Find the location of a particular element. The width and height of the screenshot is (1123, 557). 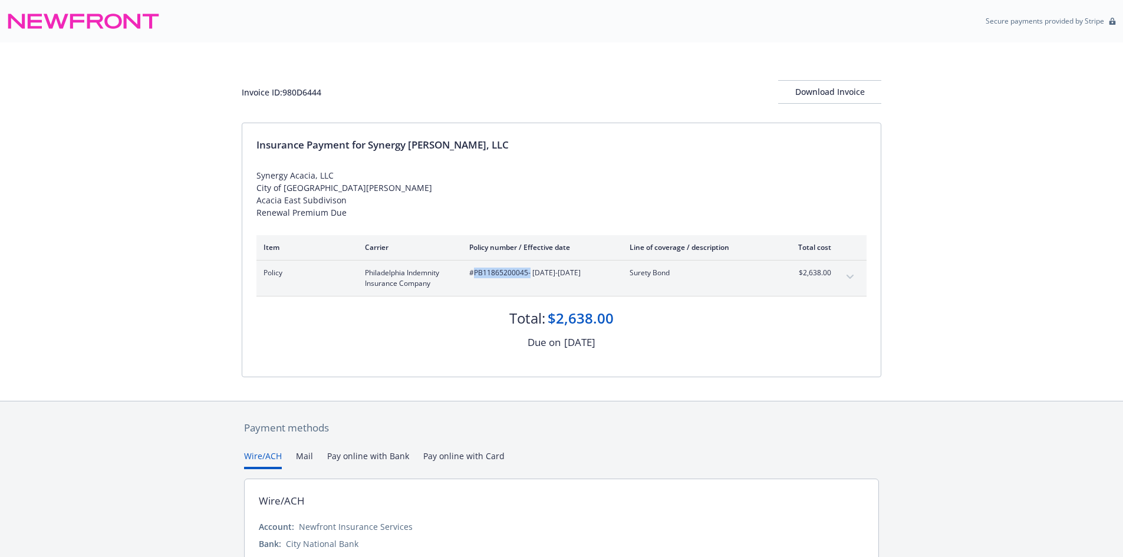

div: Newfront Insurance Services is located at coordinates (355, 526).